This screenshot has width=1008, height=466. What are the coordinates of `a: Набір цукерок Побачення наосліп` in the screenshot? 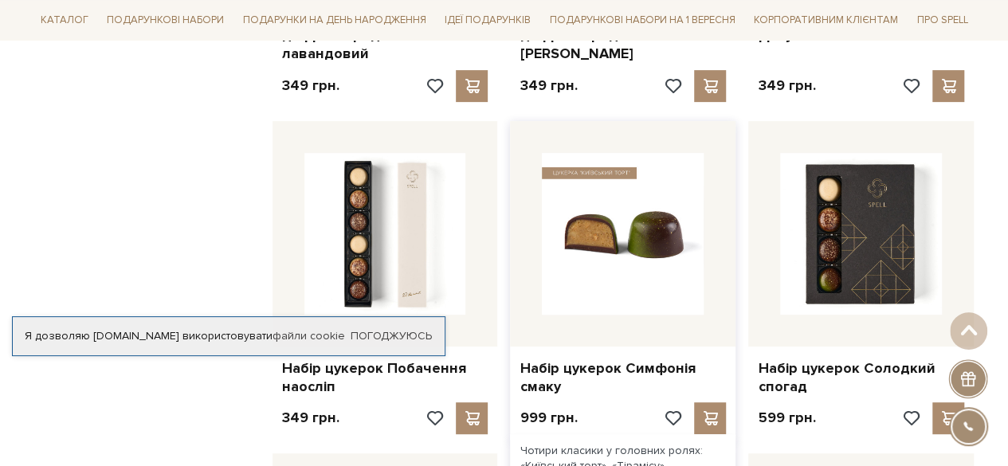 It's located at (385, 378).